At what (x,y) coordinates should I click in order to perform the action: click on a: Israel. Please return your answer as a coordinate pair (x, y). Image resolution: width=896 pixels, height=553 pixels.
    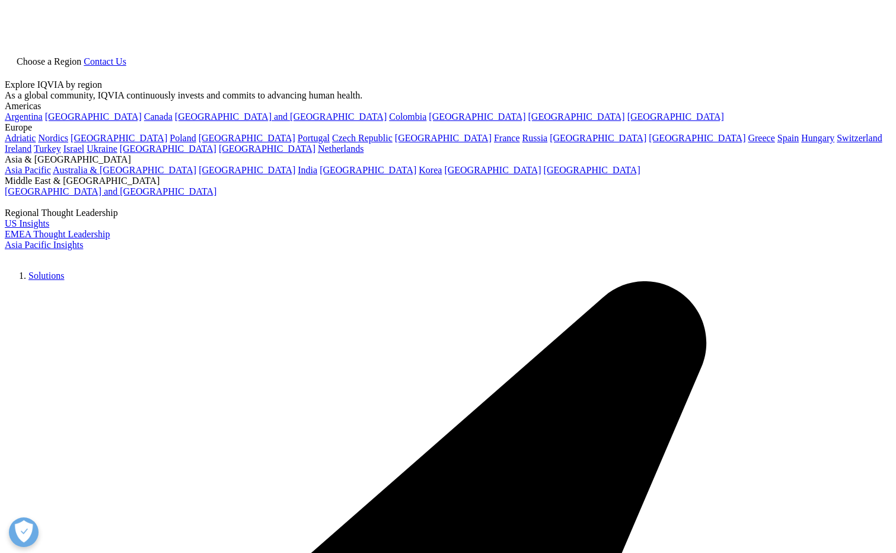
    Looking at the image, I should click on (74, 148).